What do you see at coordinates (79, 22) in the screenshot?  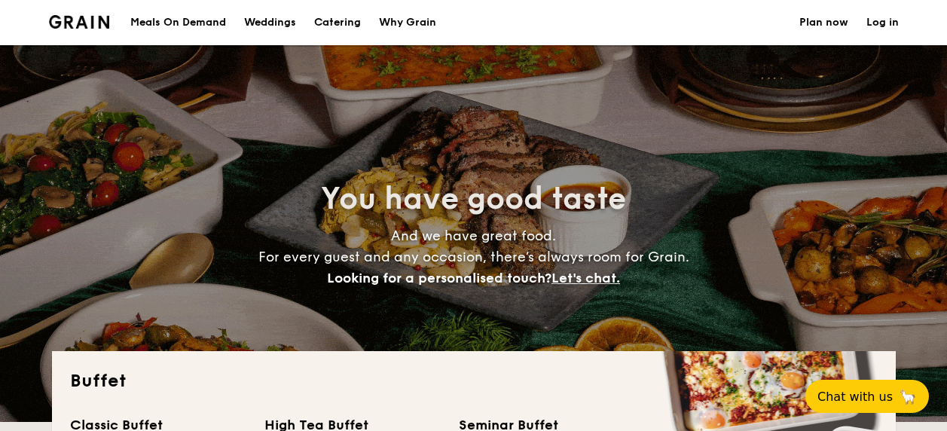 I see `a: Logotype` at bounding box center [79, 22].